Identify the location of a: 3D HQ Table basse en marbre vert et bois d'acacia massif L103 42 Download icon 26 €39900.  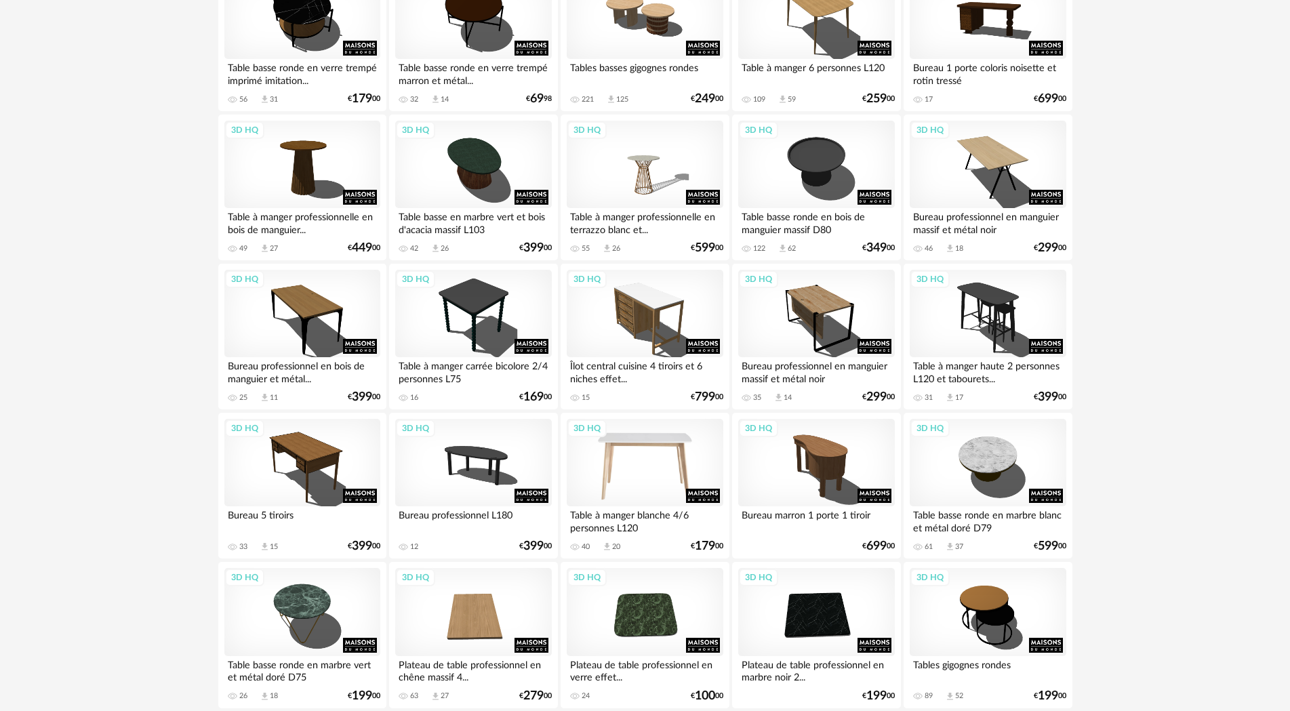
(473, 188).